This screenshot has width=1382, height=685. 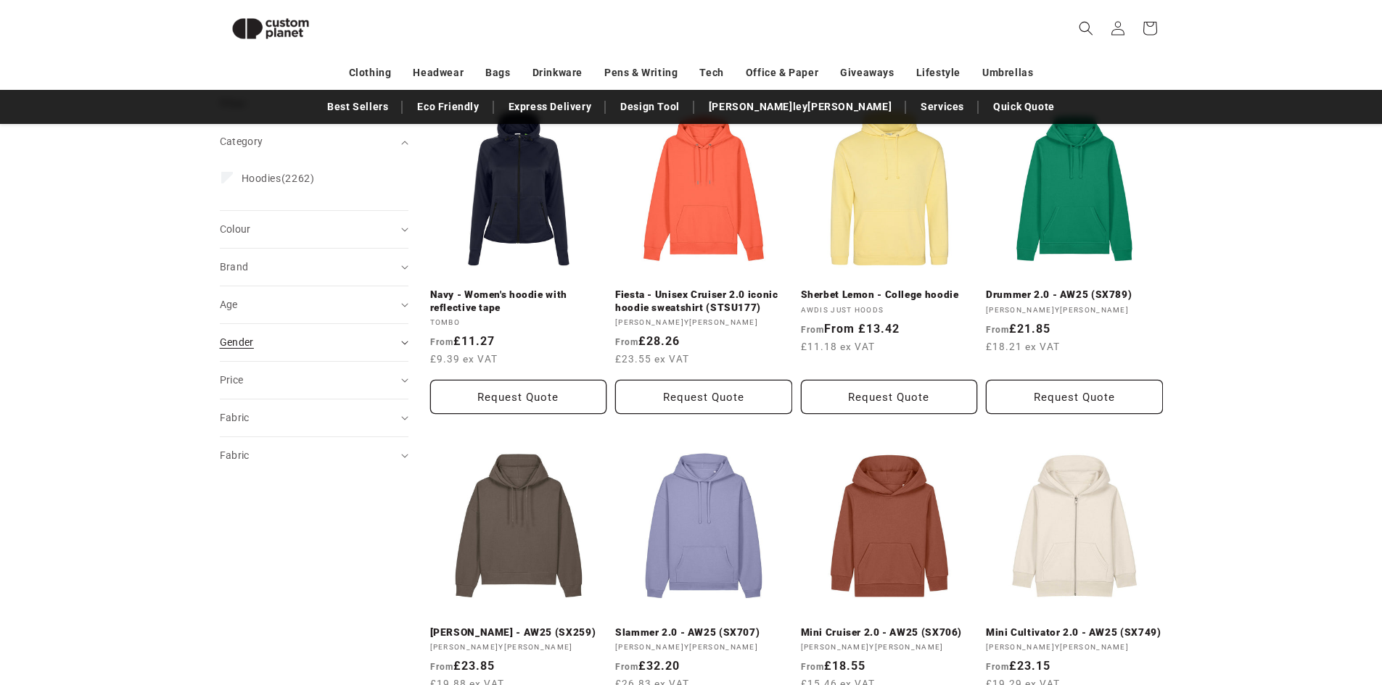 What do you see at coordinates (557, 73) in the screenshot?
I see `a: Drinkware` at bounding box center [557, 73].